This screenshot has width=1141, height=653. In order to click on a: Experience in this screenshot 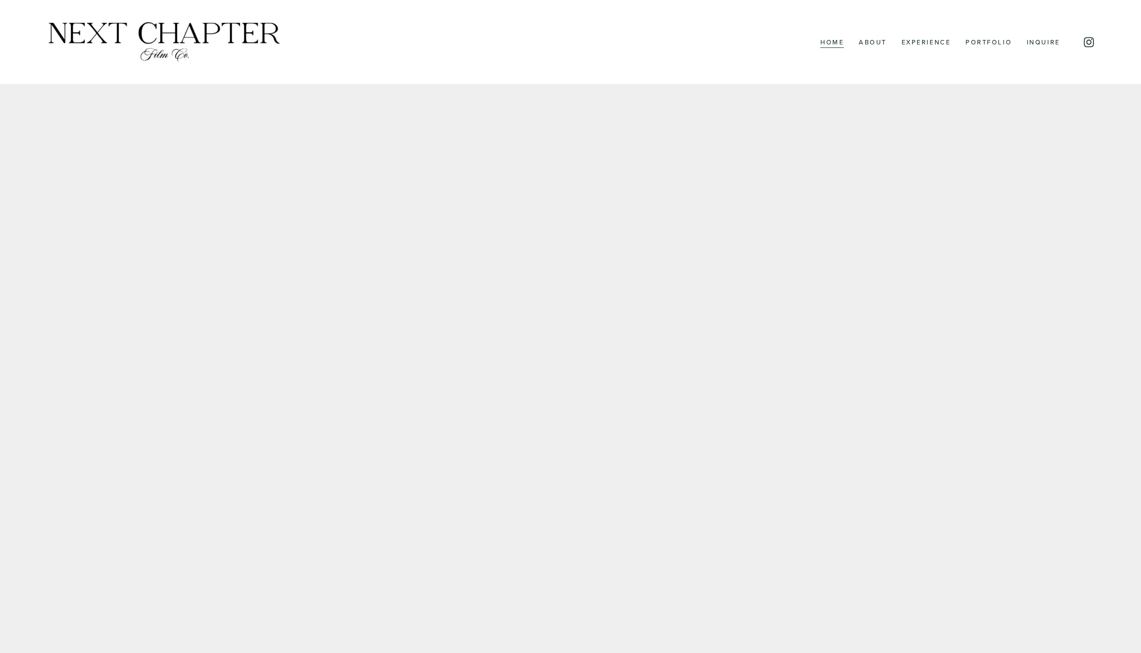, I will do `click(926, 42)`.